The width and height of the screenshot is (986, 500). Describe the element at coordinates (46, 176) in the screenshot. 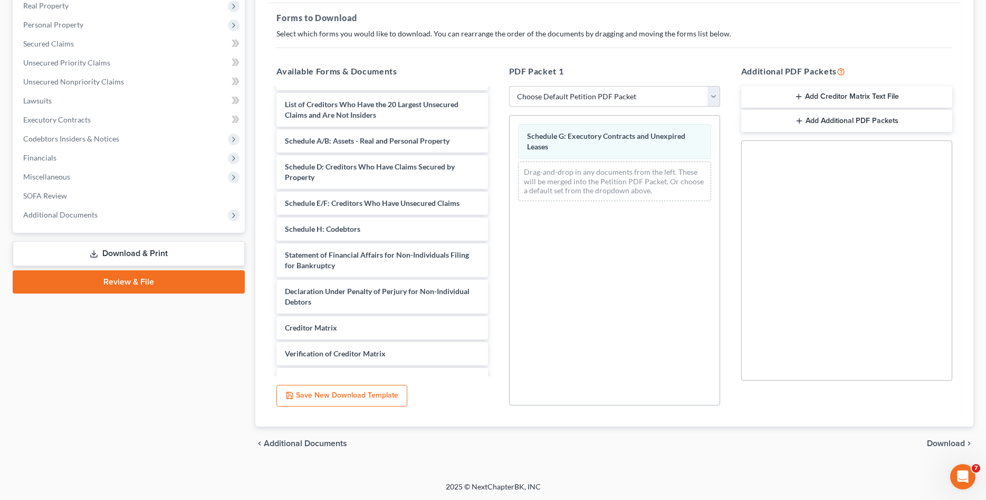

I see `span: Miscellaneous` at that location.